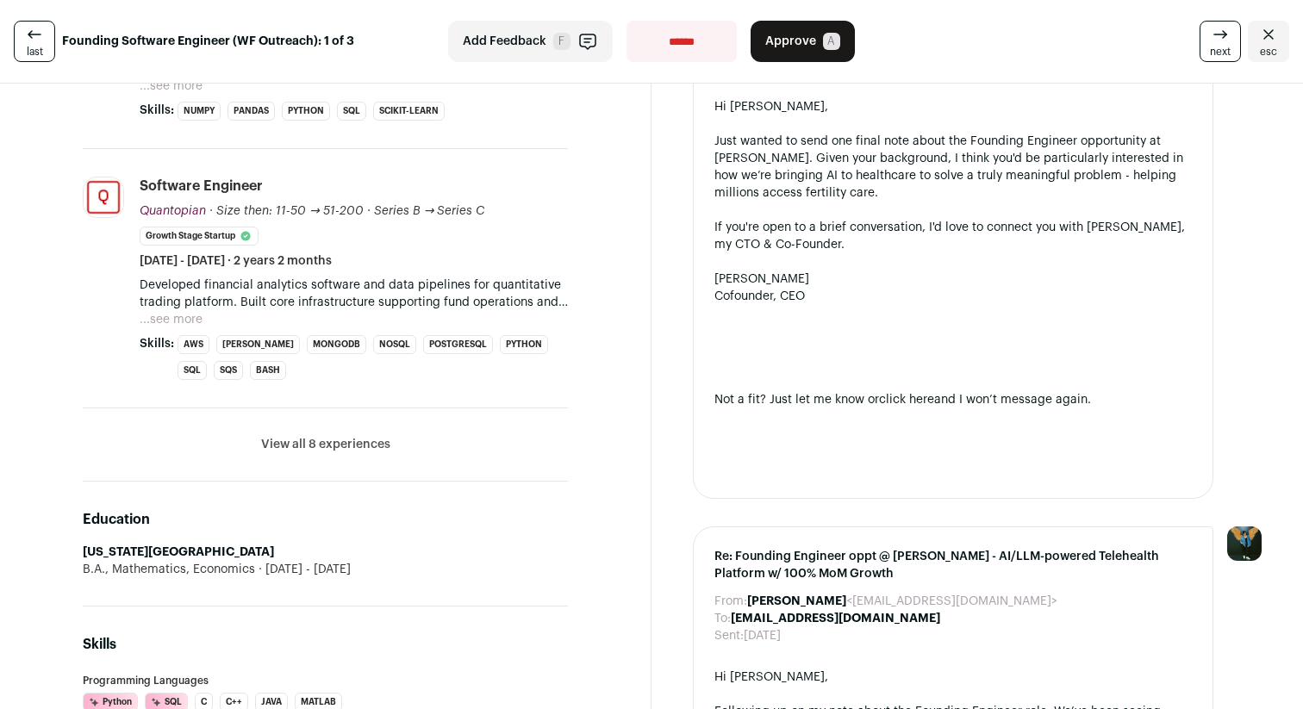  I want to click on strong: Founding Software Engineer (WF Outreach): 1 of 3, so click(208, 41).